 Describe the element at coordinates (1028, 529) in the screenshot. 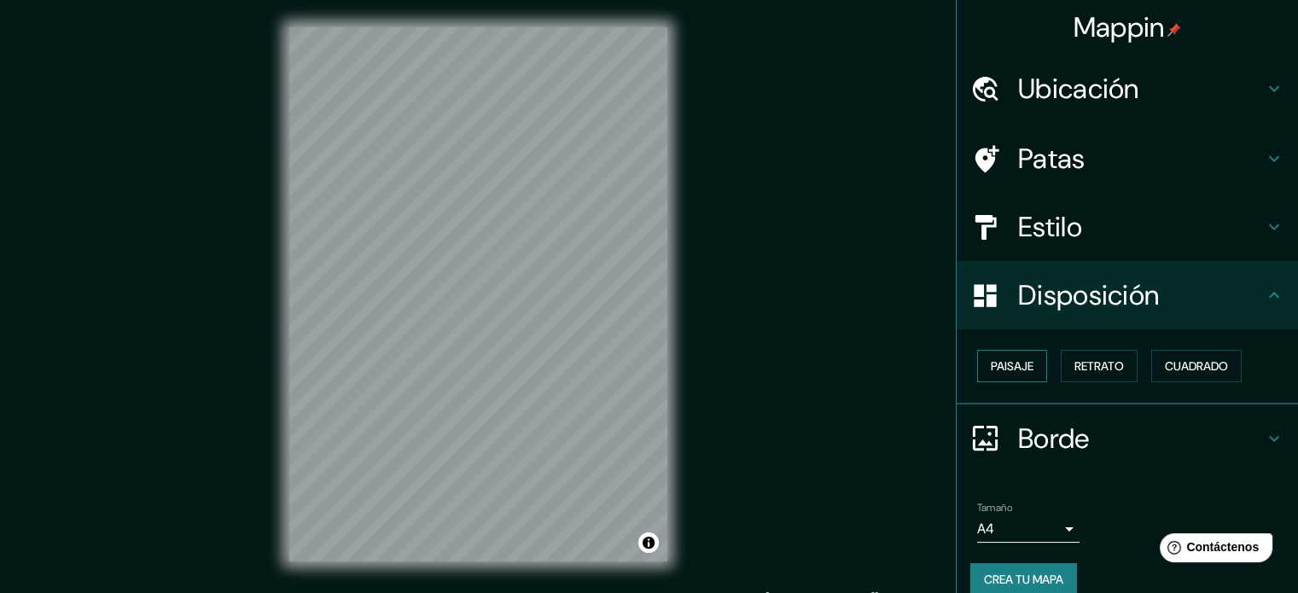

I see `div: A4` at that location.